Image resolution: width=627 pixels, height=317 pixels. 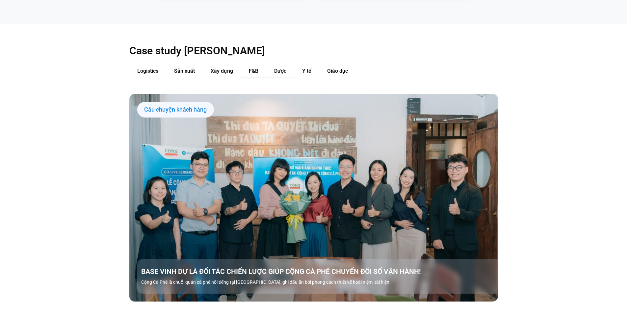 What do you see at coordinates (254, 71) in the screenshot?
I see `span: F&B` at bounding box center [254, 71].